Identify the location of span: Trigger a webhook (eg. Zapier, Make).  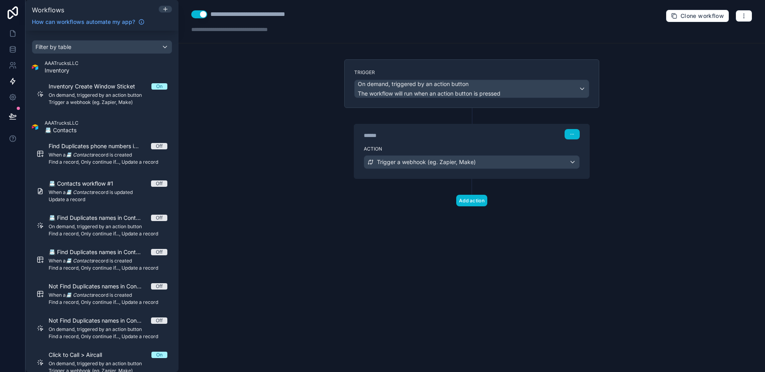
(426, 162).